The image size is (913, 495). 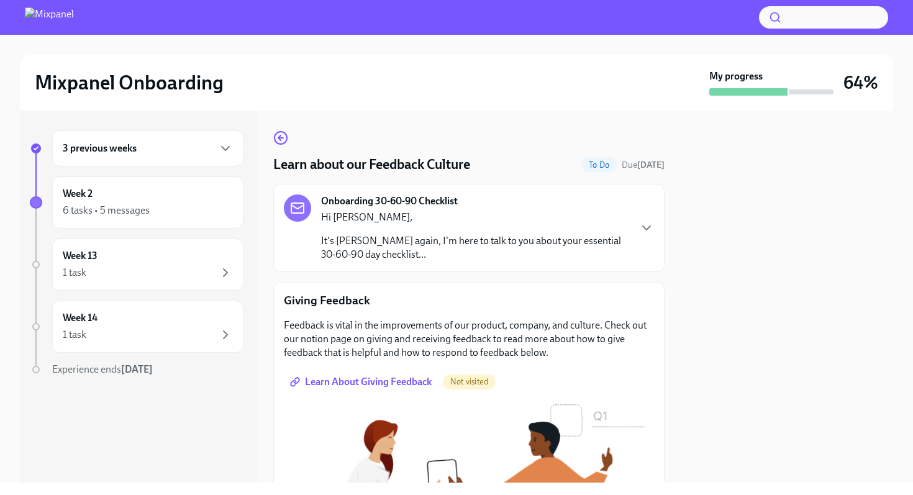 I want to click on h4: Learn about our Feedback Culture, so click(x=371, y=165).